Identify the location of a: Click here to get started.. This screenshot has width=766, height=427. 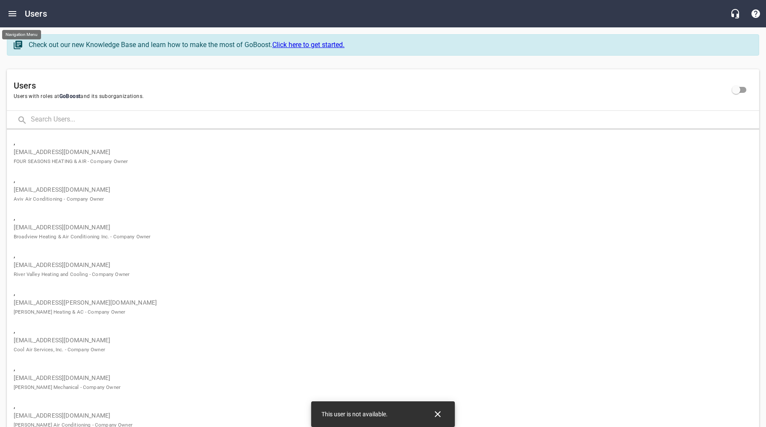
(308, 44).